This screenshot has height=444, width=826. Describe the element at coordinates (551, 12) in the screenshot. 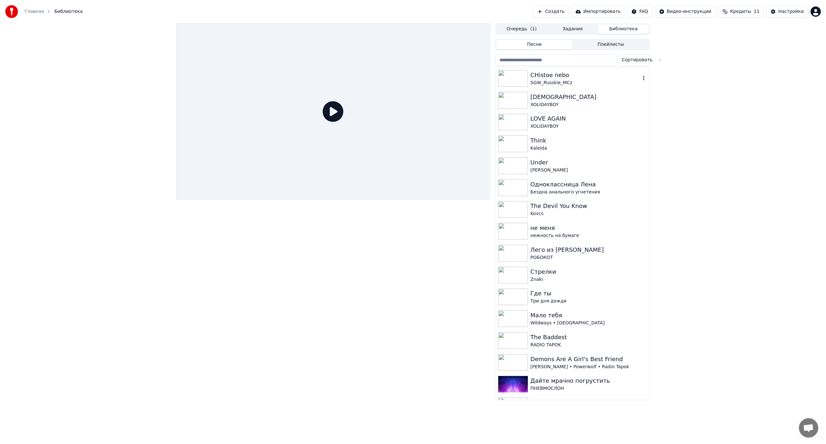

I see `button: Создать` at that location.